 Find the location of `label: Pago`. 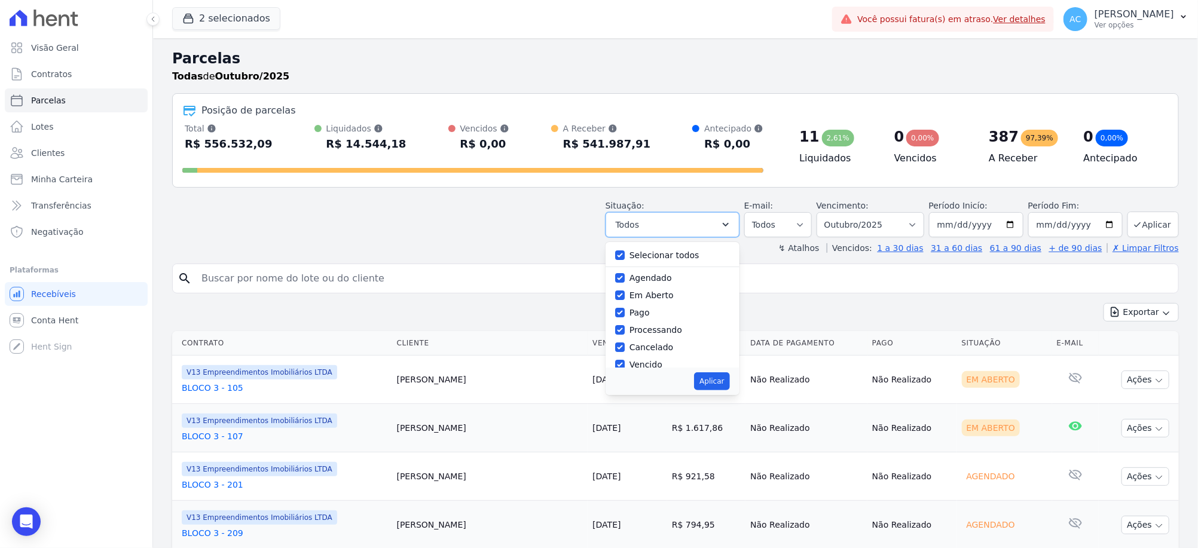

label: Pago is located at coordinates (639, 313).